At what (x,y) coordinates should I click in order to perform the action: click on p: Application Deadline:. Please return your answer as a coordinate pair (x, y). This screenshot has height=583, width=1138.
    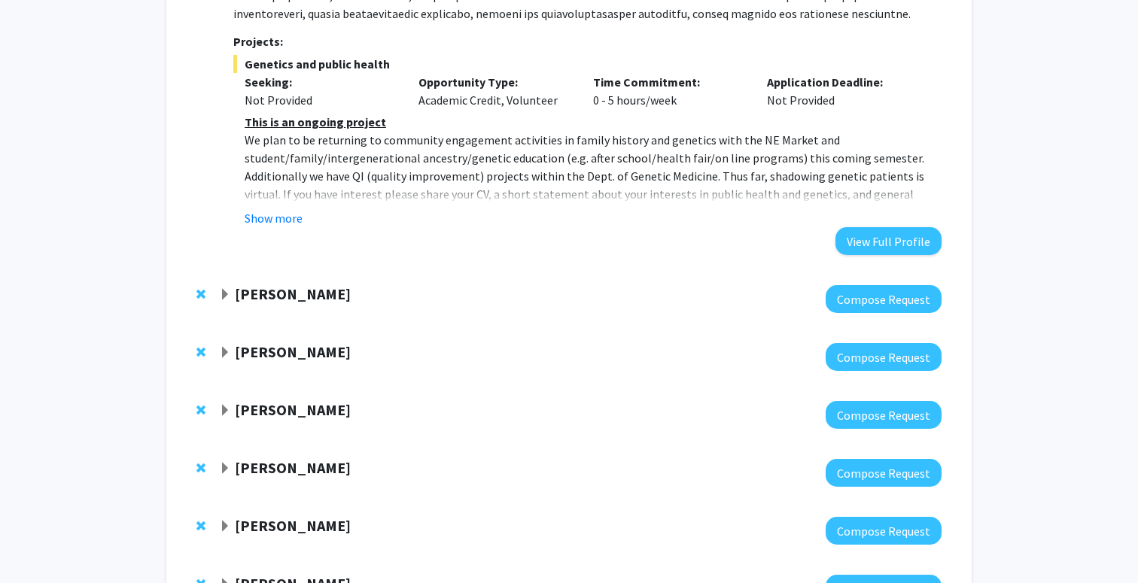
    Looking at the image, I should click on (843, 82).